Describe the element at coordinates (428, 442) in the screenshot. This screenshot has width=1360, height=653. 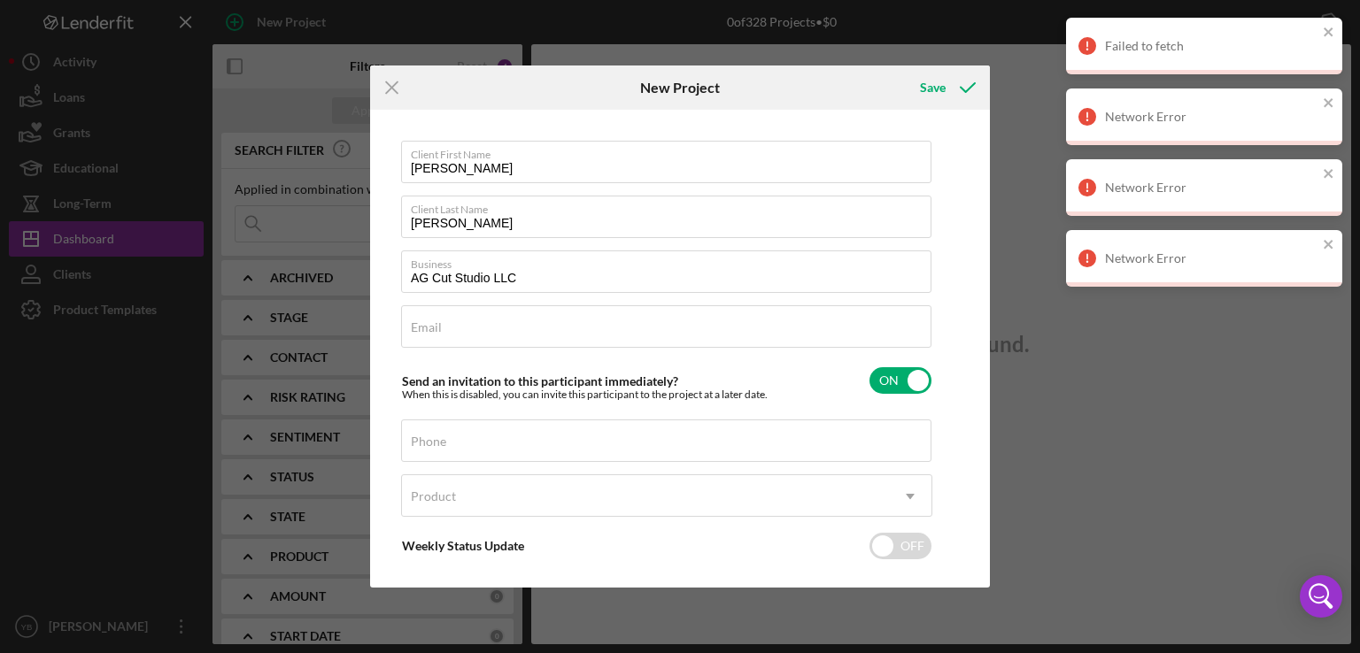
I see `label: Phone` at that location.